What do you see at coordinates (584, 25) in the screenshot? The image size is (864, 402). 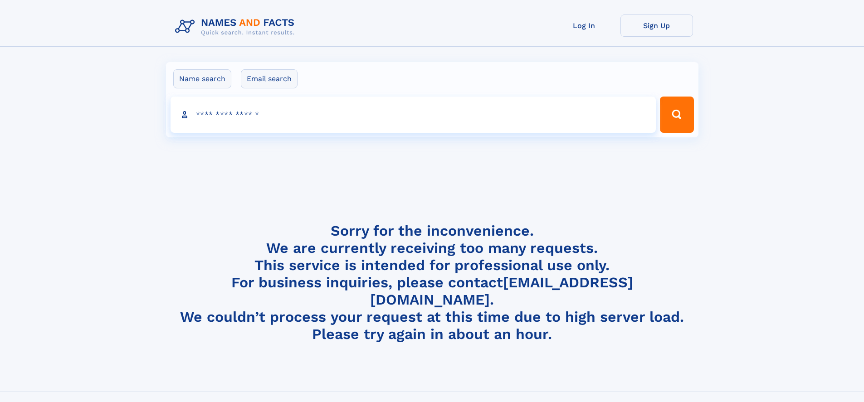 I see `a: Log In` at bounding box center [584, 25].